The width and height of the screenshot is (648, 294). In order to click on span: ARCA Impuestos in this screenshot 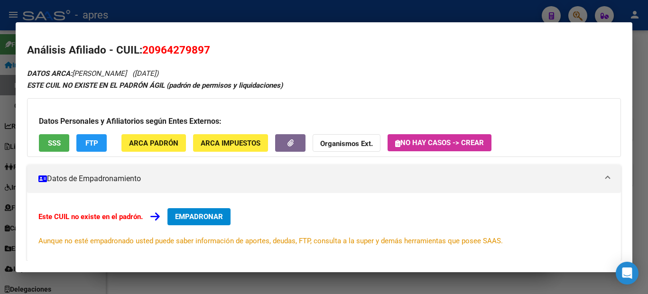, I will do `click(231, 143)`.